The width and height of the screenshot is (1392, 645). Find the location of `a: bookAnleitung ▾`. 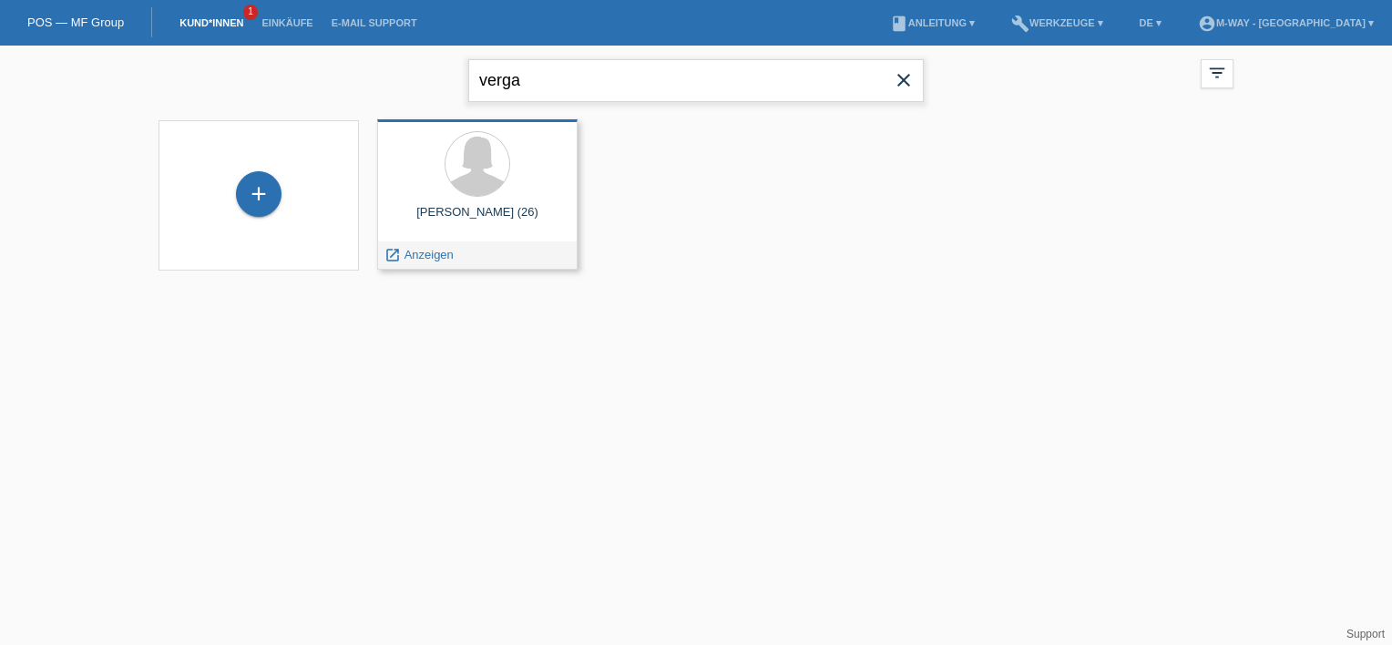

a: bookAnleitung ▾ is located at coordinates (932, 23).